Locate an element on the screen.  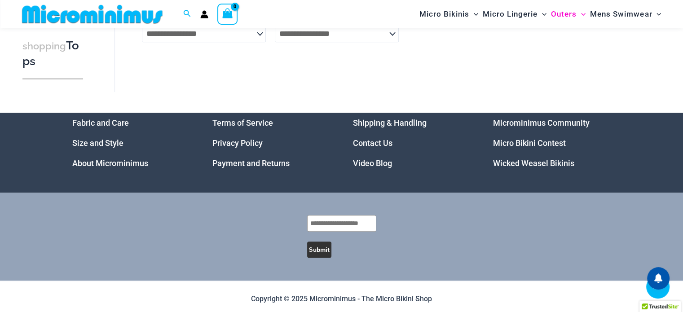
a: Contact Us is located at coordinates (373, 143).